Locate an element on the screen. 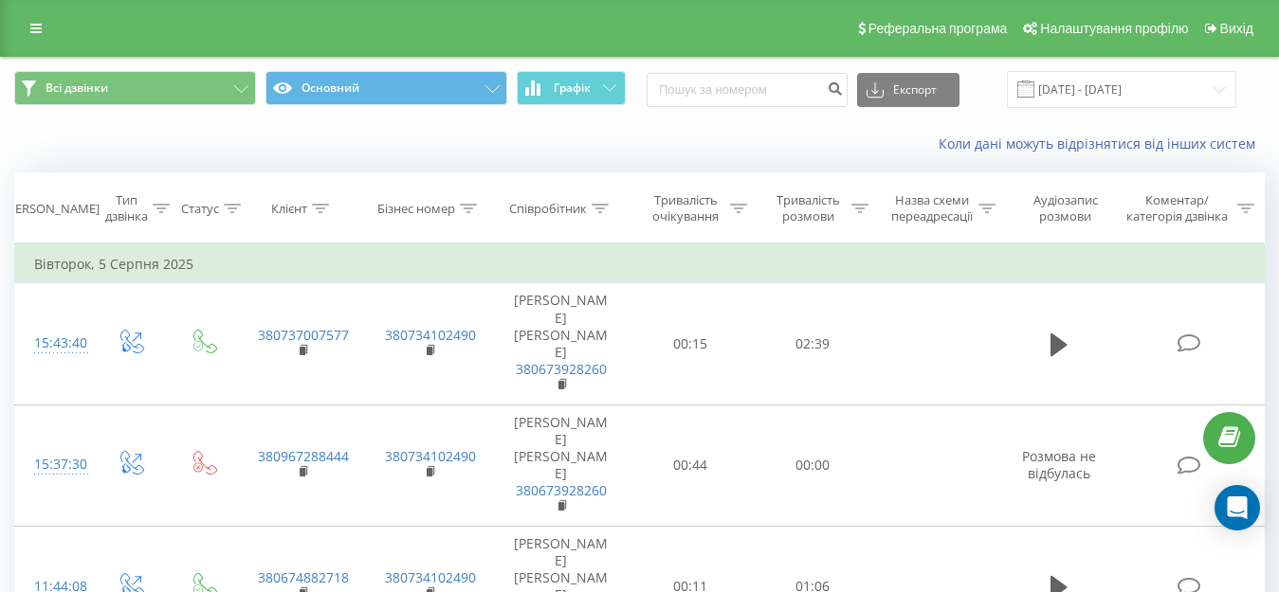 This screenshot has height=592, width=1279. td: 00:44 is located at coordinates (690, 465).